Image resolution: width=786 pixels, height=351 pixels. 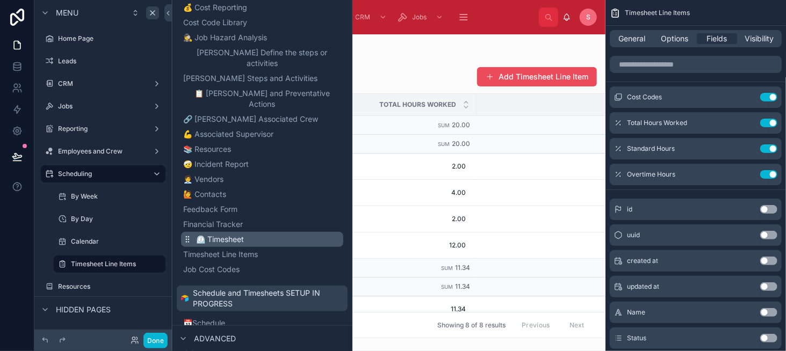 I want to click on span: Options, so click(x=674, y=39).